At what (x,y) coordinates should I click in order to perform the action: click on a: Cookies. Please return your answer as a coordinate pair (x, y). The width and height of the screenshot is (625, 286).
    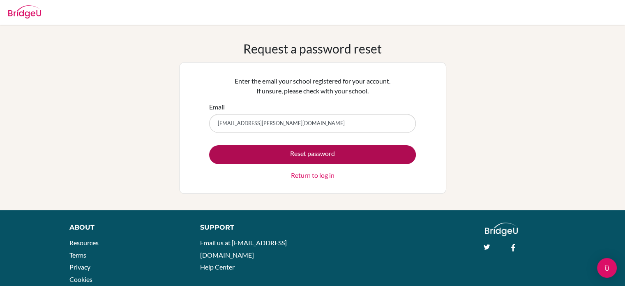
    Looking at the image, I should click on (81, 279).